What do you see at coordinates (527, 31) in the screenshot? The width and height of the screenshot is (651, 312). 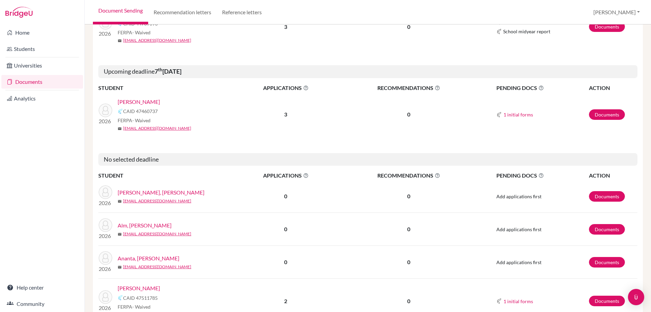 I see `span: School midyear report` at bounding box center [527, 31].